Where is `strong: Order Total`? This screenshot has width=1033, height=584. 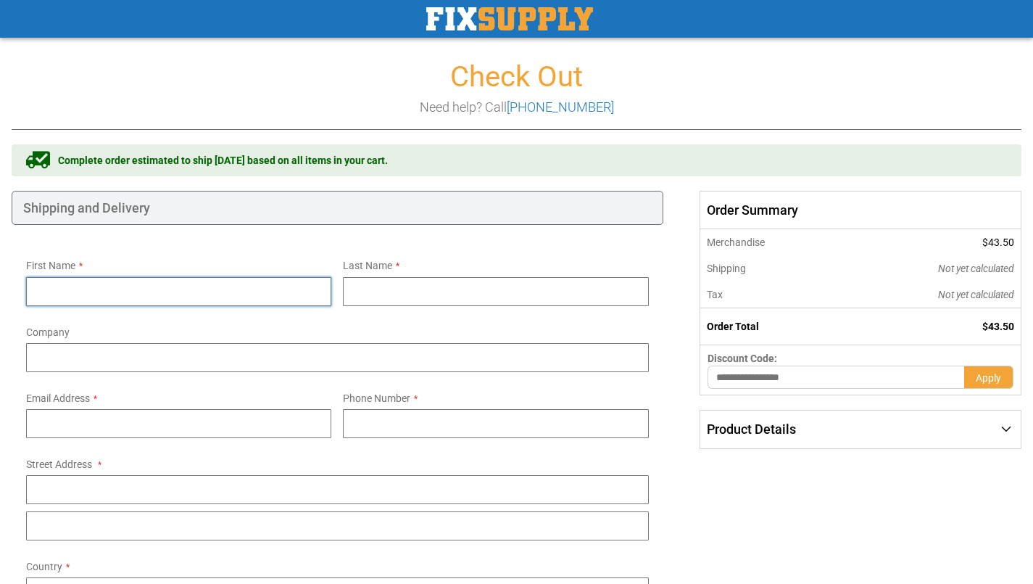
strong: Order Total is located at coordinates (733, 326).